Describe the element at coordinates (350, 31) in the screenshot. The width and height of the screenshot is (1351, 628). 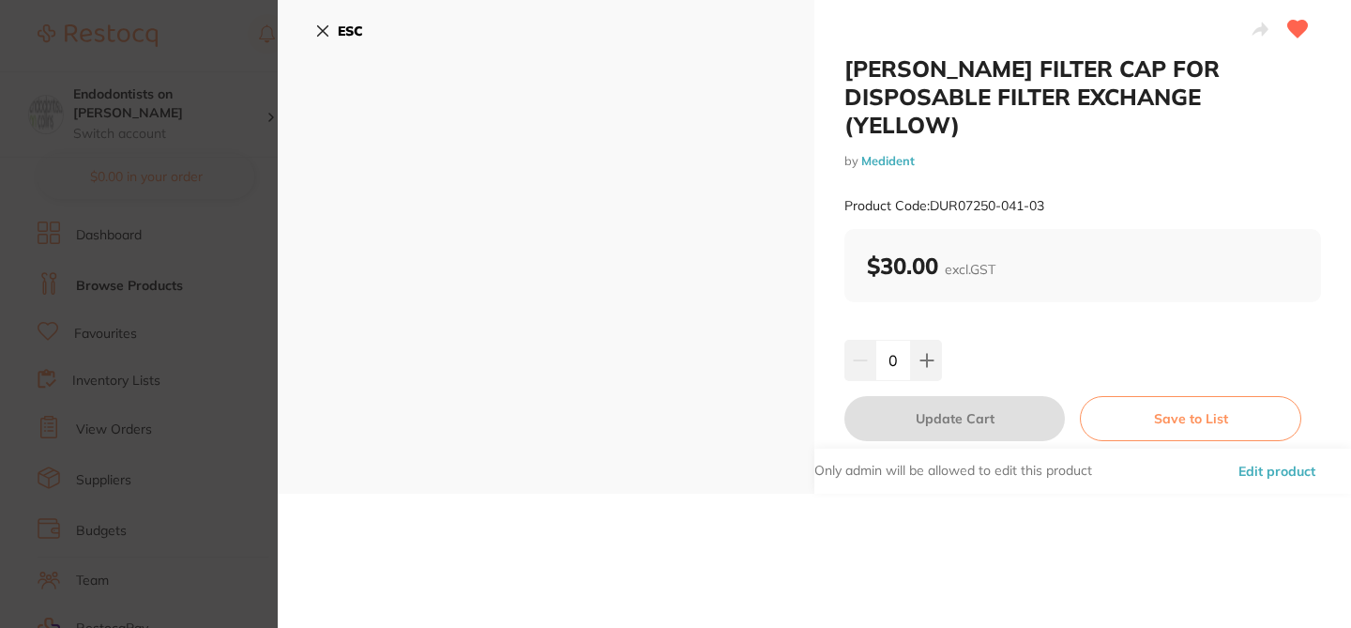
I see `b: ESC` at that location.